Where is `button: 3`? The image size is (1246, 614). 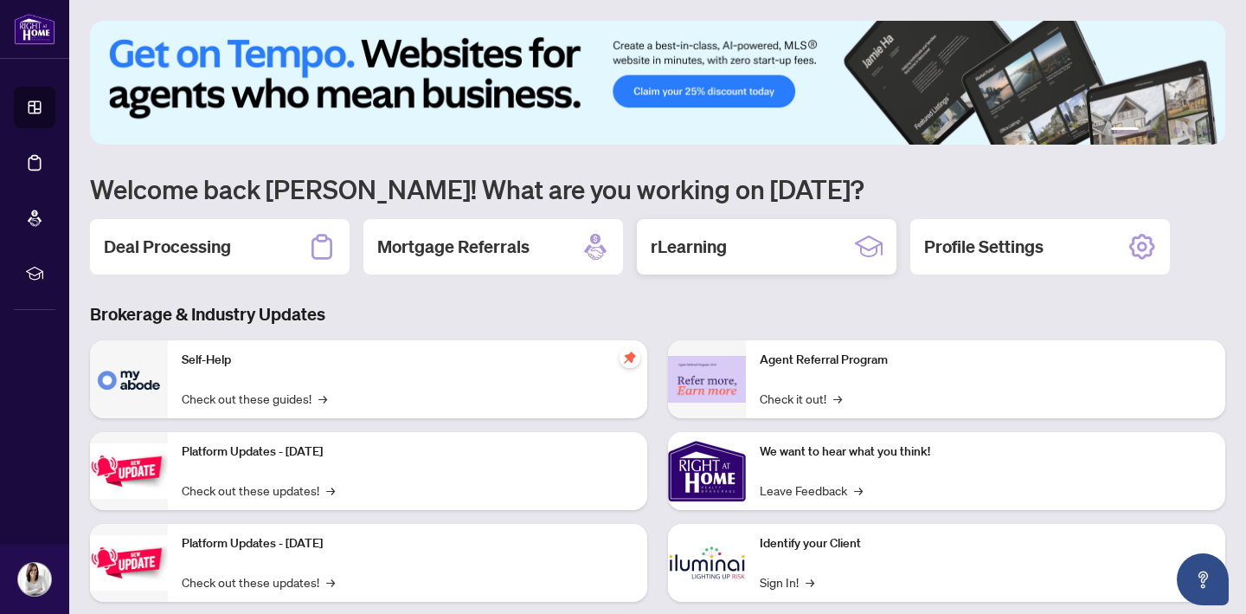
button: 3 is located at coordinates (1163, 131).